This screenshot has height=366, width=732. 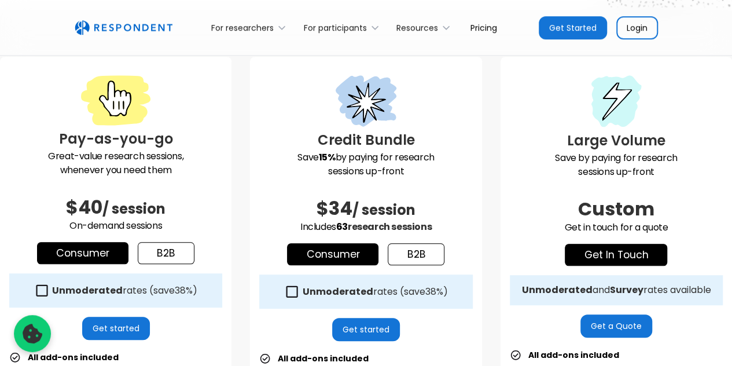 What do you see at coordinates (116, 226) in the screenshot?
I see `p: On-demand sessions` at bounding box center [116, 226].